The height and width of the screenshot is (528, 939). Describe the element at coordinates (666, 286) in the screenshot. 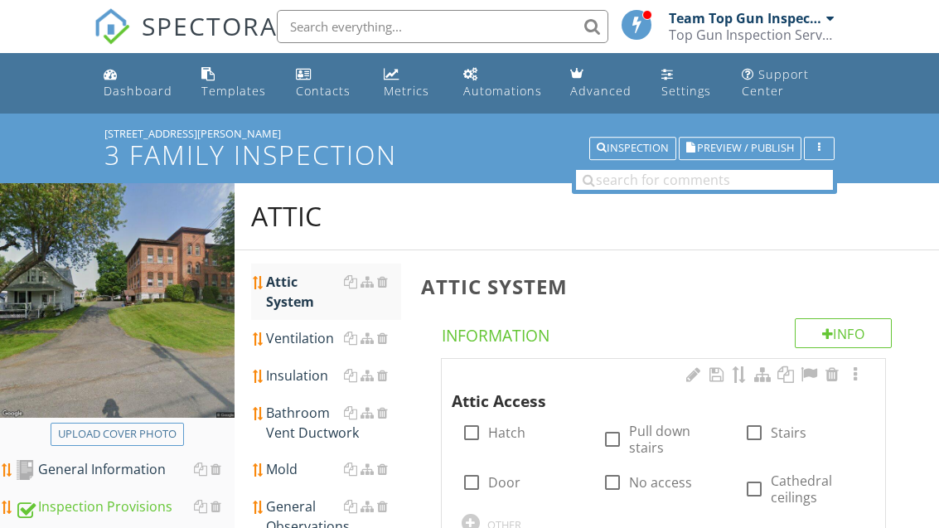

I see `h3: Attic System` at that location.